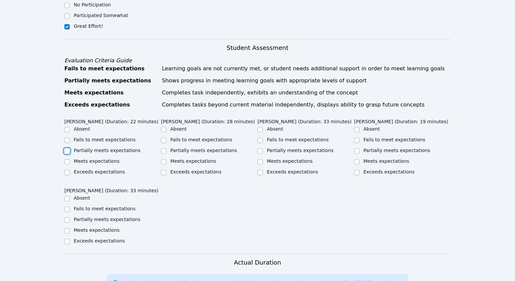 The image size is (515, 281). I want to click on div: Completes tasks beyond current material independently, displays ability to grasp future concepts, so click(306, 105).